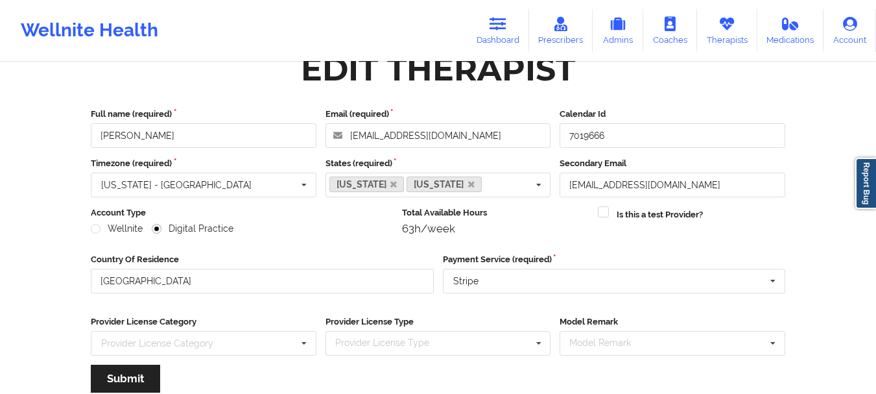 This screenshot has width=876, height=394. Describe the element at coordinates (673, 322) in the screenshot. I see `label: Model Remark` at that location.